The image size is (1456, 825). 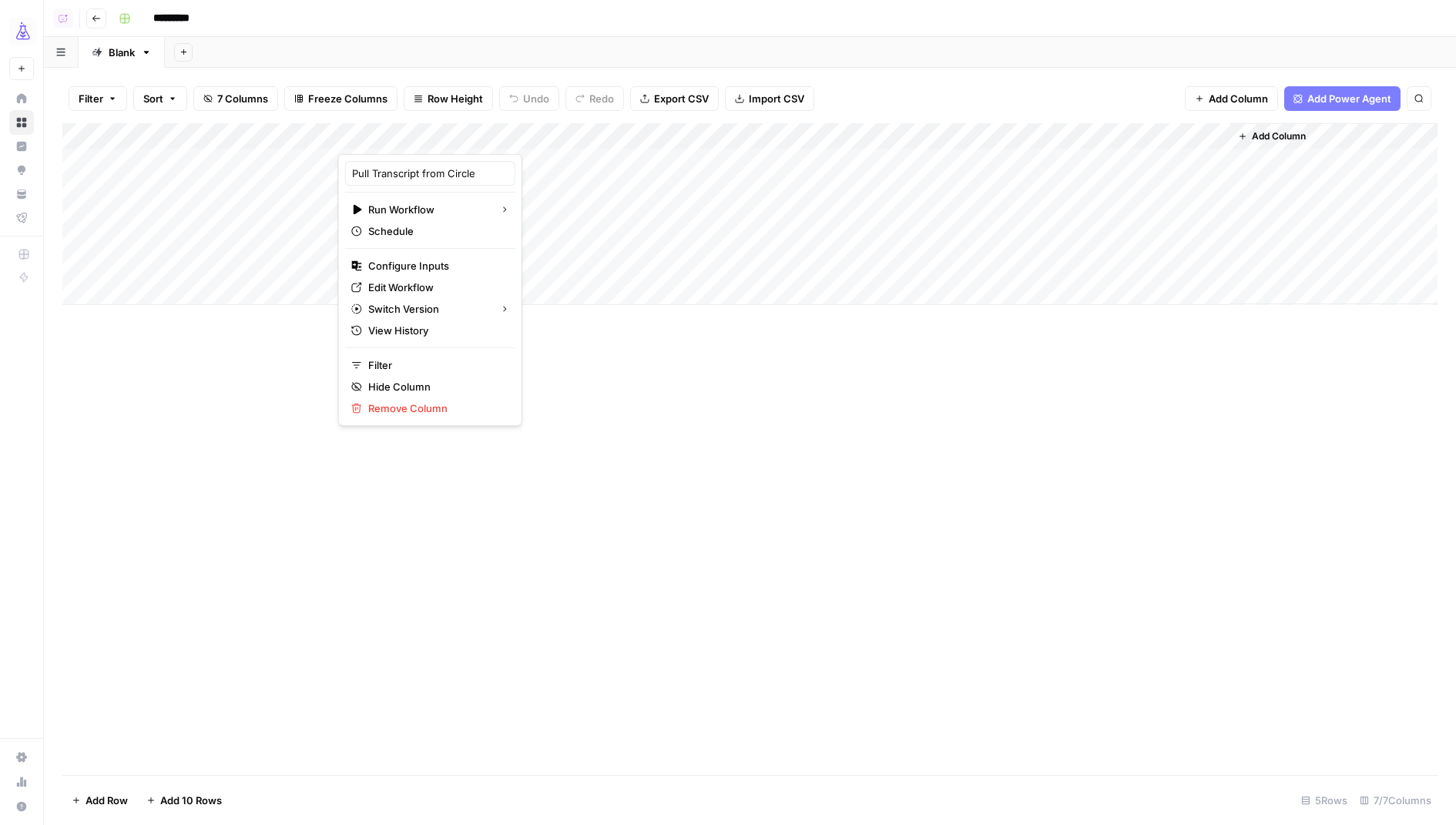 I want to click on img: AirOps Growth Logo, so click(x=23, y=31).